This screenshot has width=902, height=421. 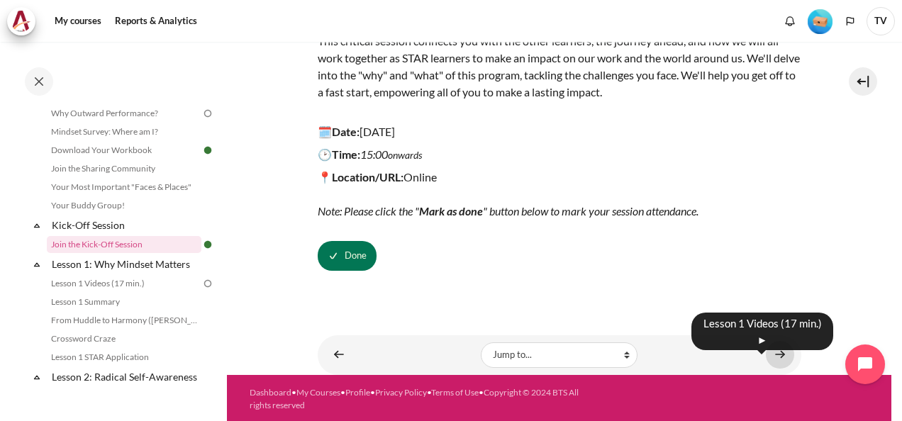 What do you see at coordinates (360, 176) in the screenshot?
I see `strong: 📍Location/URL:` at bounding box center [360, 176].